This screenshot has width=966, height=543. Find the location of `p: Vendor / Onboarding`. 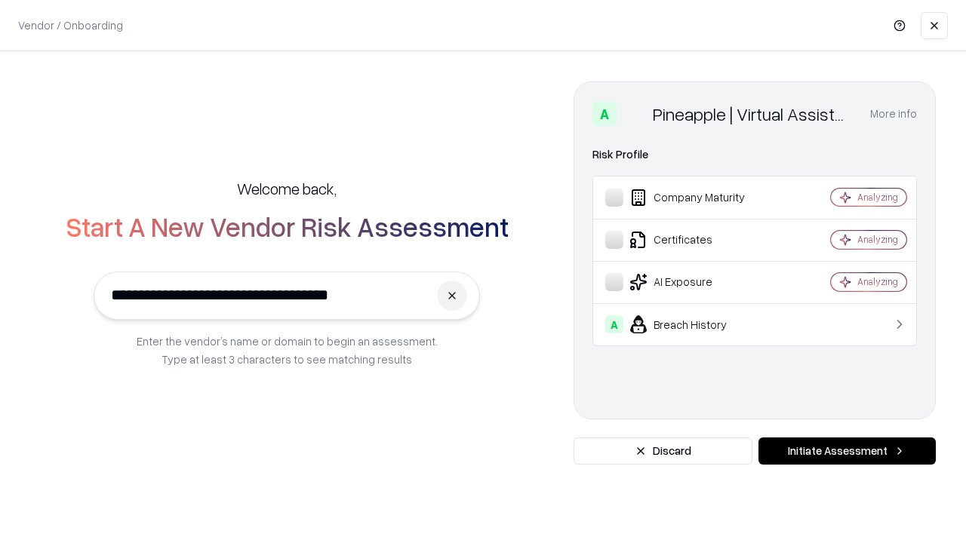

p: Vendor / Onboarding is located at coordinates (70, 25).